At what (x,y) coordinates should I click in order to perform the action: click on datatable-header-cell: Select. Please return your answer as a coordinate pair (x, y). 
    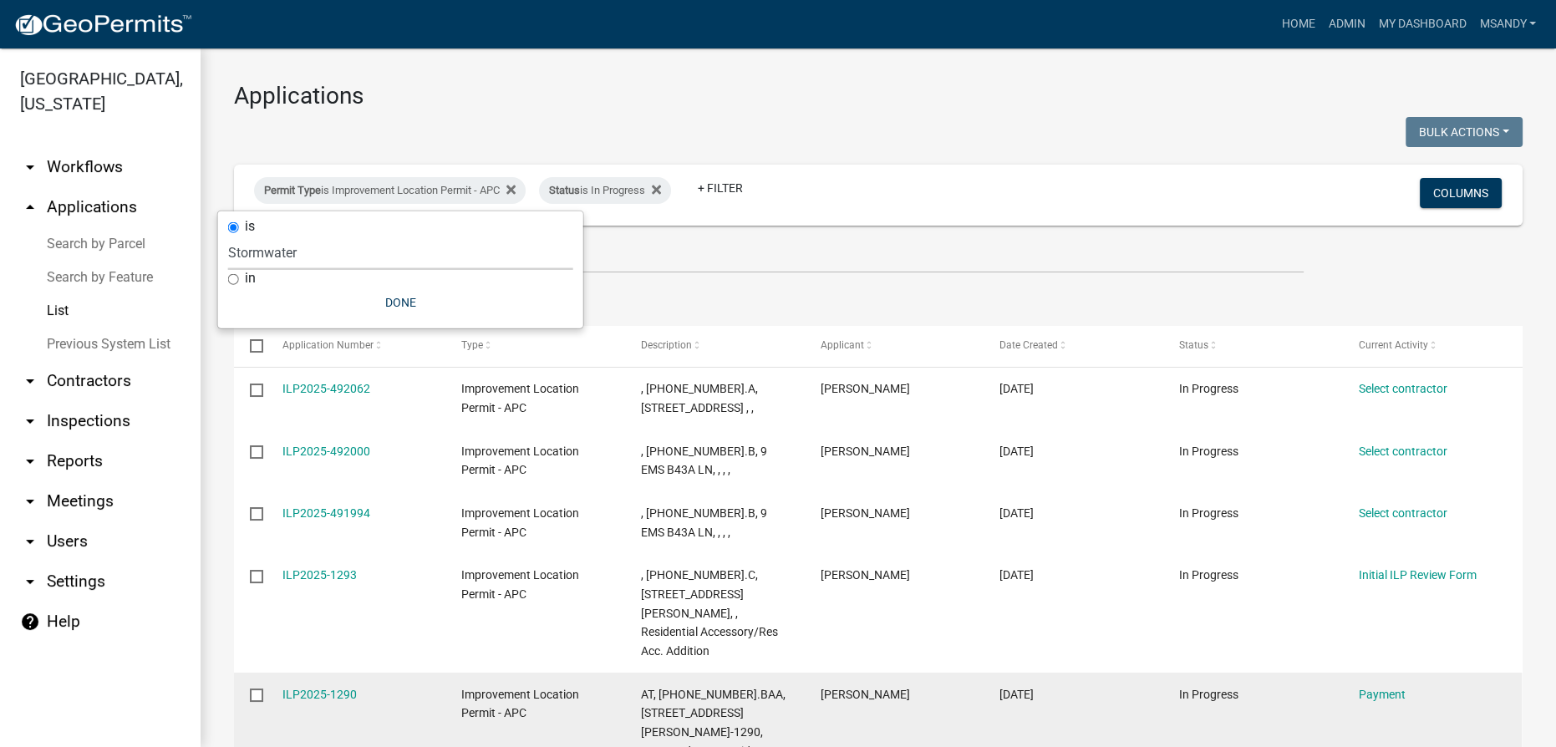
    Looking at the image, I should click on (250, 346).